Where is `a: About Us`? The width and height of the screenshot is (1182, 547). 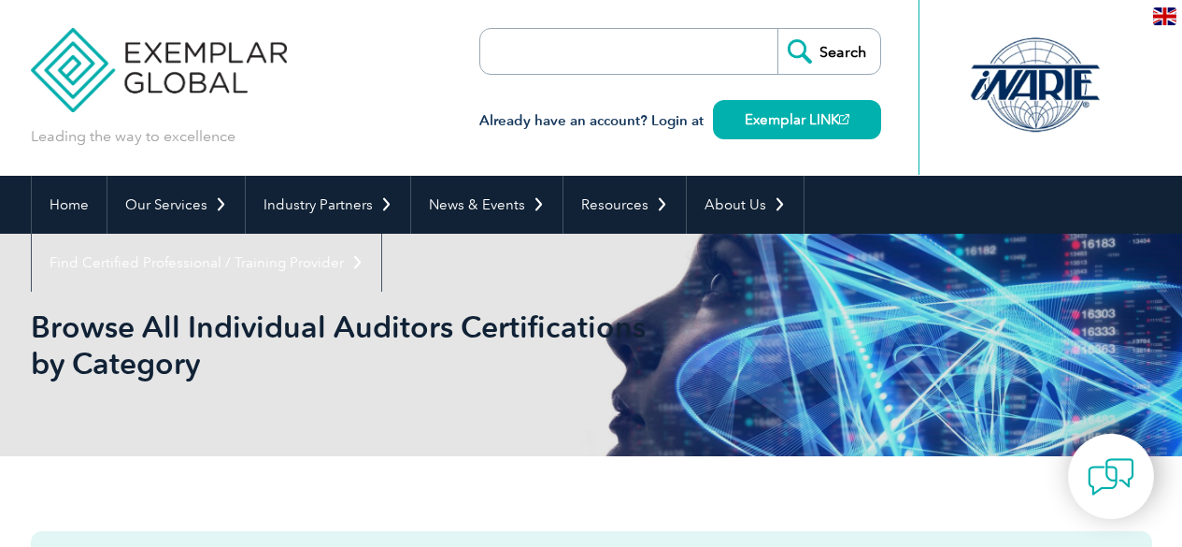
a: About Us is located at coordinates (745, 205).